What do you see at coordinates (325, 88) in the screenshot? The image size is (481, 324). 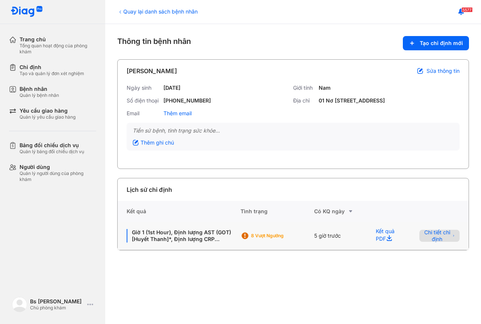 I see `div: Nam` at bounding box center [325, 88].